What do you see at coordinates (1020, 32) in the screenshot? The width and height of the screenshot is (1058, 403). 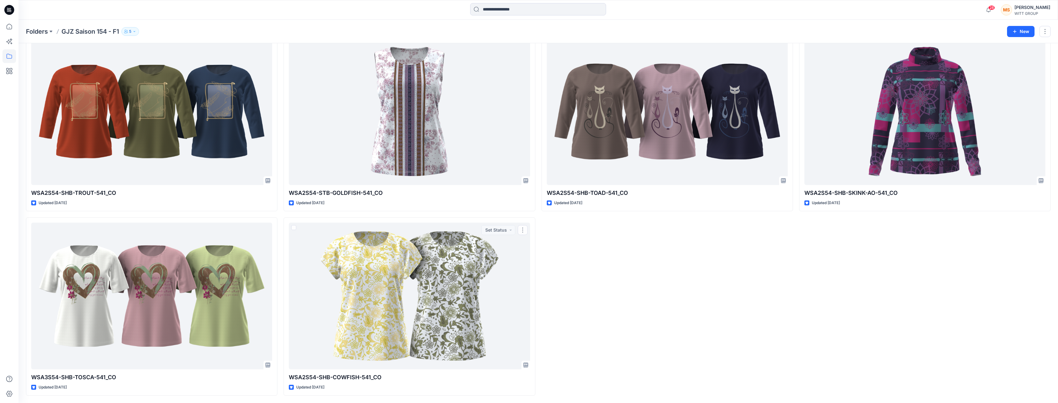 I see `button: New` at bounding box center [1020, 32].